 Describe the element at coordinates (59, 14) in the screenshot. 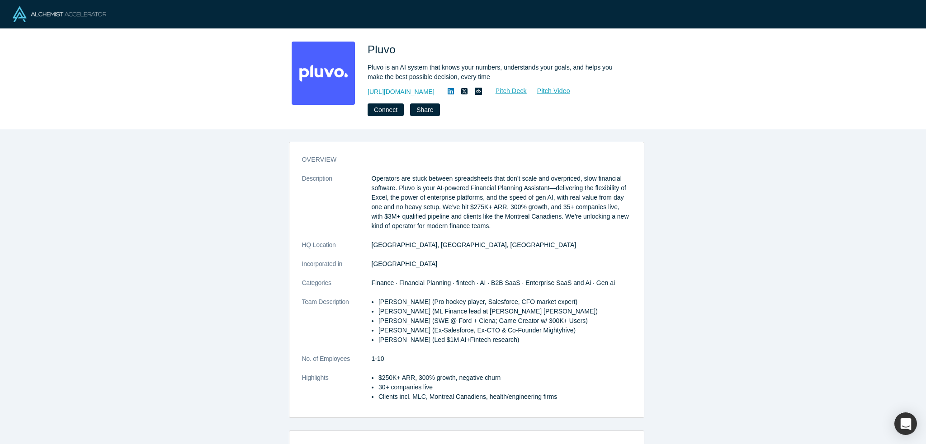

I see `img: Alchemist Logo` at that location.